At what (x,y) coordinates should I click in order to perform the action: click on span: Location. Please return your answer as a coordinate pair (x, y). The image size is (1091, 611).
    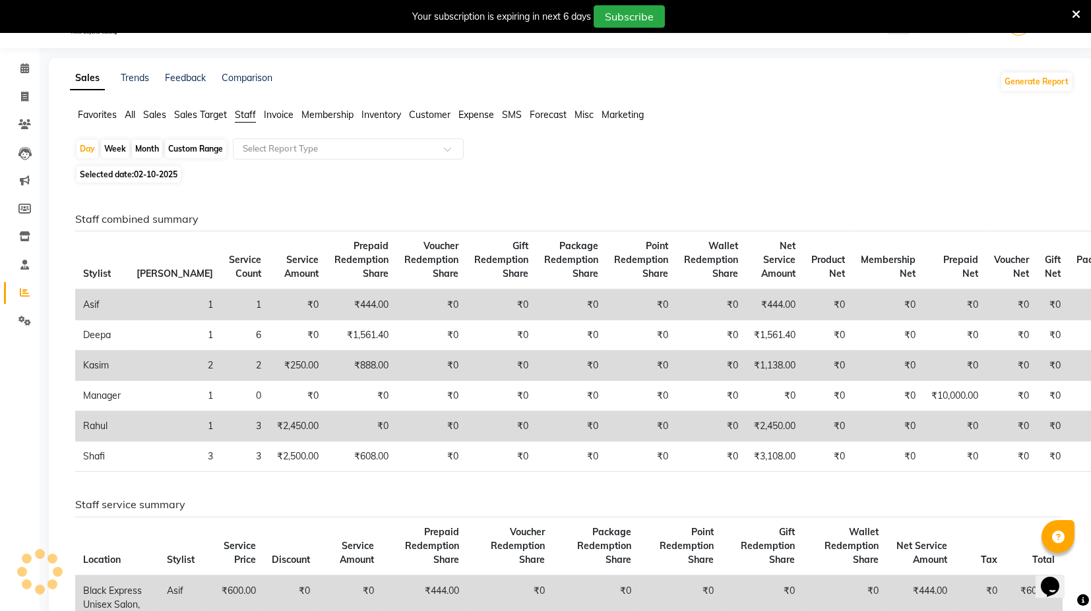
    Looking at the image, I should click on (102, 560).